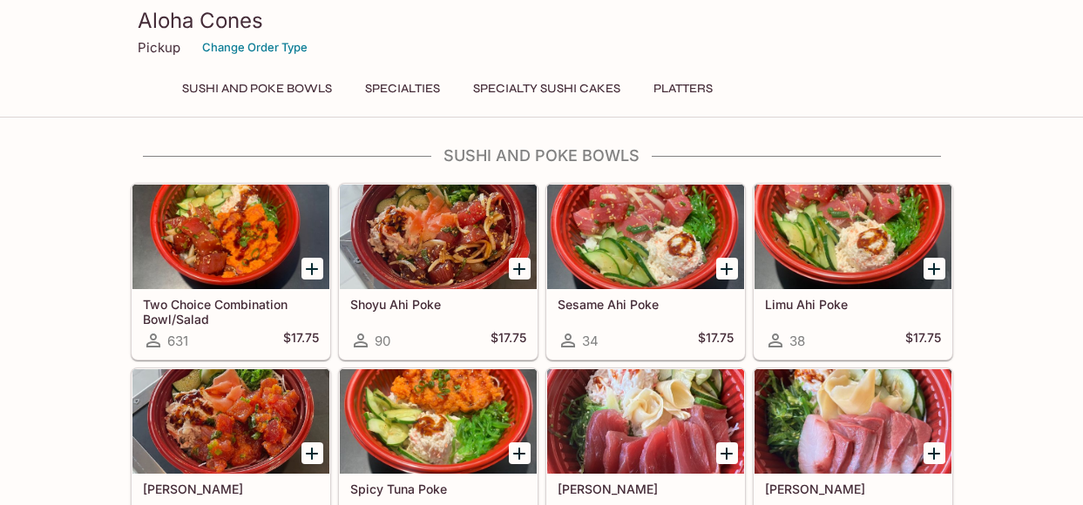 This screenshot has height=505, width=1083. What do you see at coordinates (438, 272) in the screenshot?
I see `a: Shoyu Ahi Poke90$17.75` at bounding box center [438, 272].